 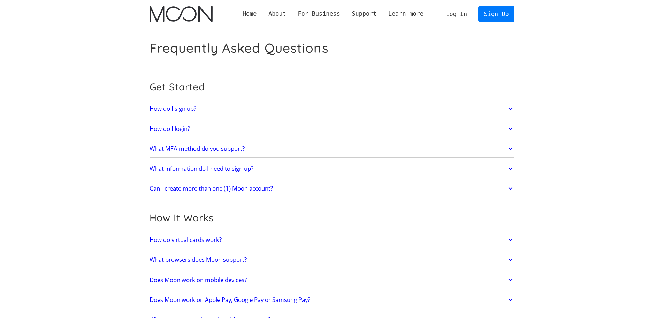 What do you see at coordinates (332, 259) in the screenshot?
I see `a: What browsers does Moon support?` at bounding box center [332, 259].